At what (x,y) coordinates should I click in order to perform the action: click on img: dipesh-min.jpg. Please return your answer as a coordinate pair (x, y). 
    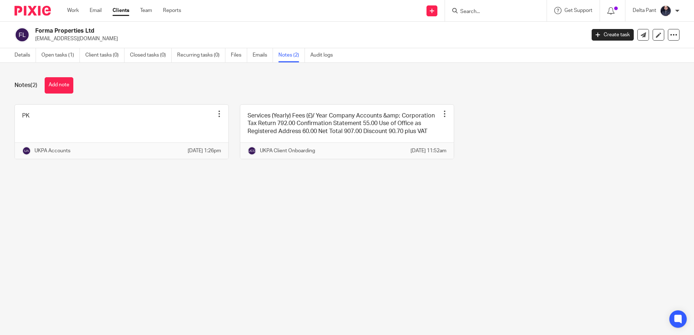
    Looking at the image, I should click on (666, 11).